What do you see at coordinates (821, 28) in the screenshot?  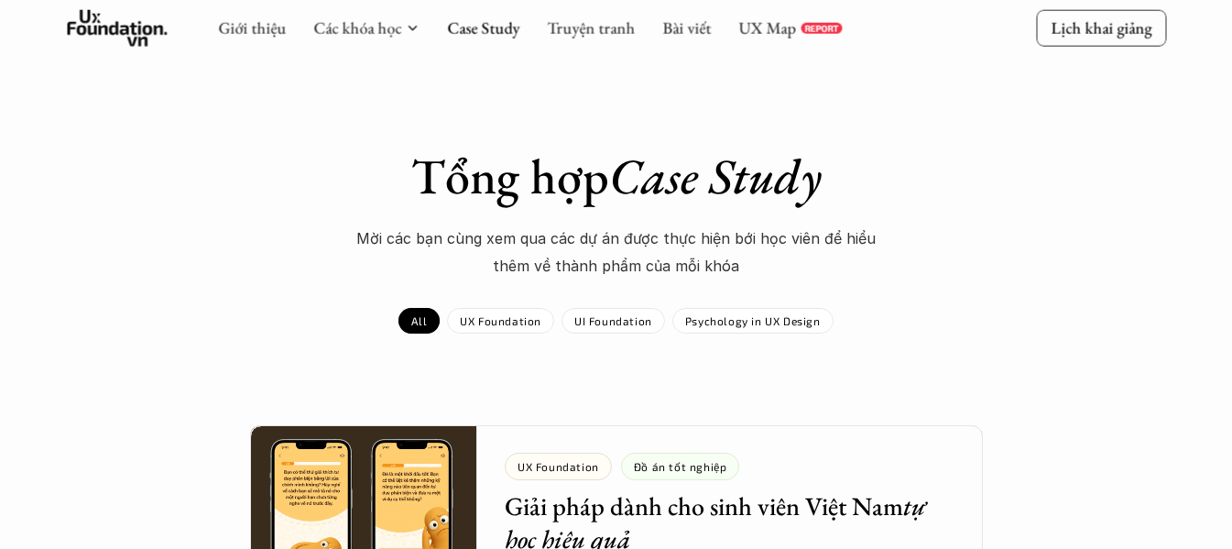 I see `p: REPORT` at bounding box center [821, 28].